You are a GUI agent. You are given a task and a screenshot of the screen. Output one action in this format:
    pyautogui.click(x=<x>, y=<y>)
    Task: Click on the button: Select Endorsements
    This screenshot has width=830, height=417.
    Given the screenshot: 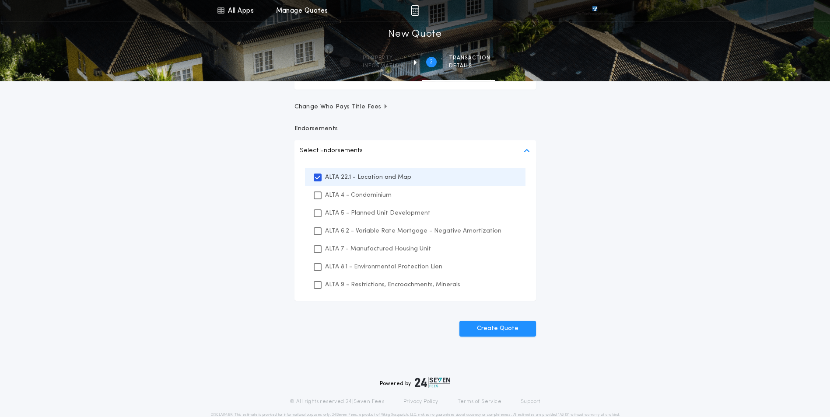 What is the action you would take?
    pyautogui.click(x=415, y=151)
    